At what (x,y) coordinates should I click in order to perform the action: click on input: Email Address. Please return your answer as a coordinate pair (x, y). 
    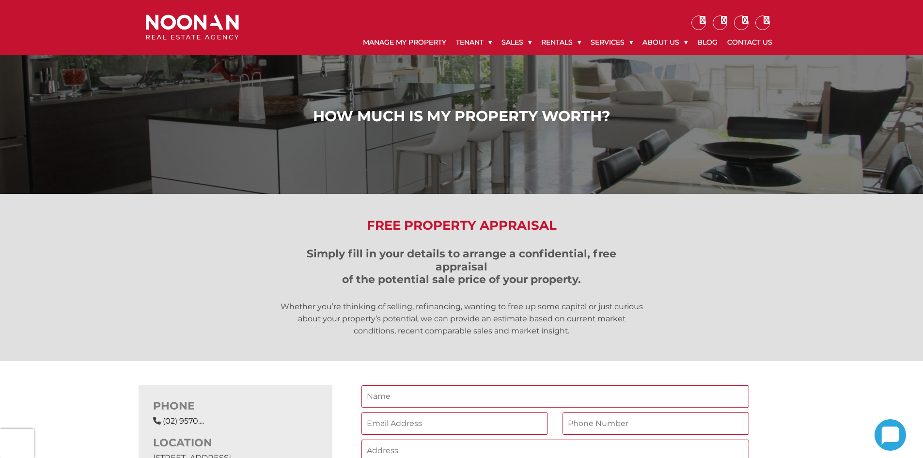
    Looking at the image, I should click on (454, 423).